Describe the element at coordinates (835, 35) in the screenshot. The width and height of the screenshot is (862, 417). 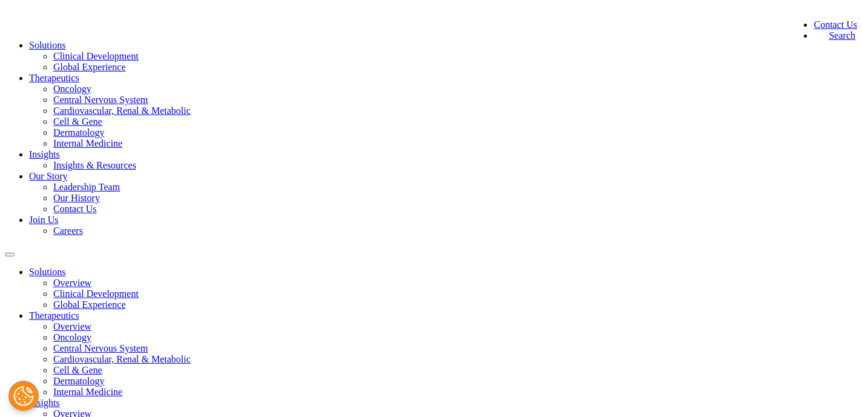
I see `a: Search` at that location.